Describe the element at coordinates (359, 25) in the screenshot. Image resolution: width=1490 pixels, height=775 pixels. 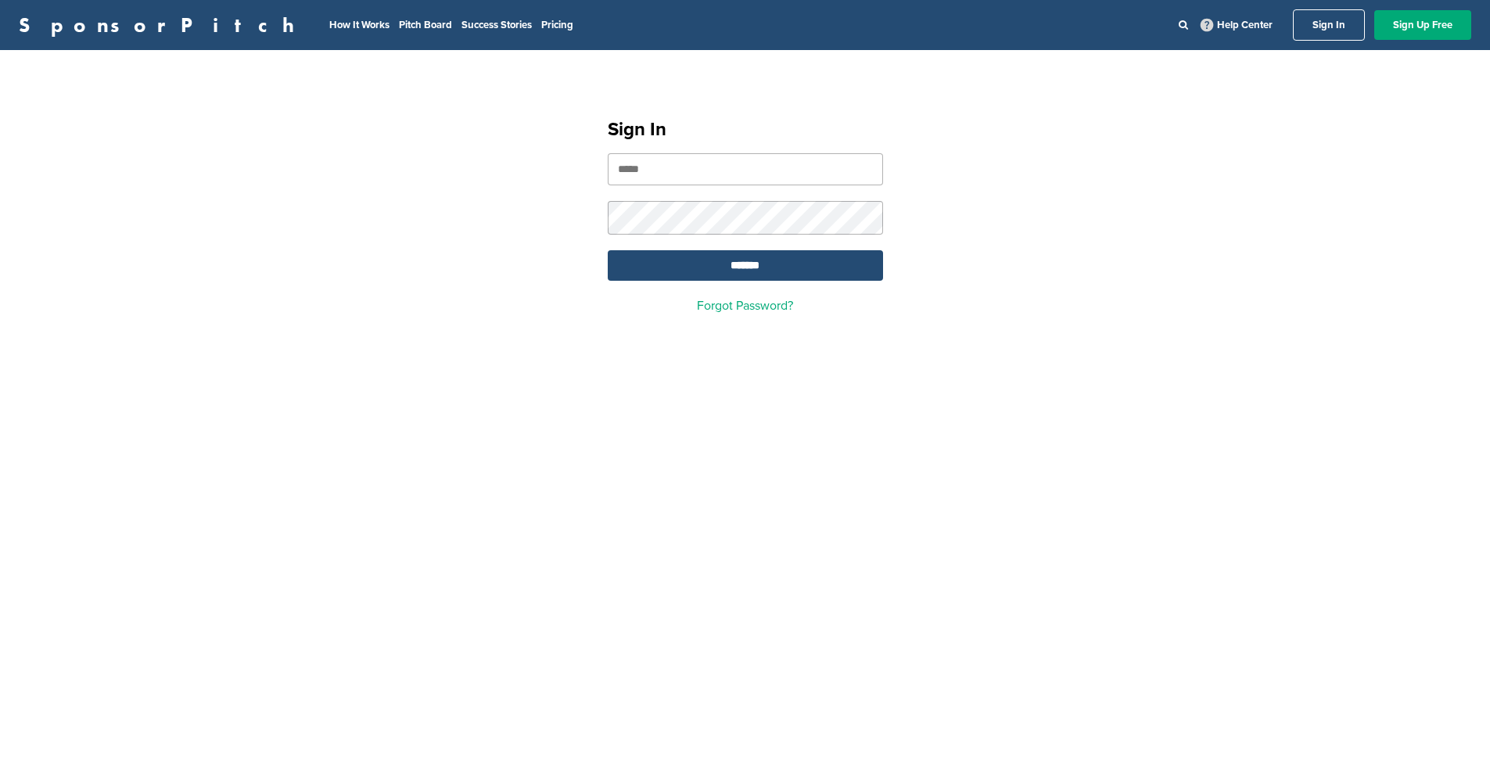
I see `a: How It Works` at that location.